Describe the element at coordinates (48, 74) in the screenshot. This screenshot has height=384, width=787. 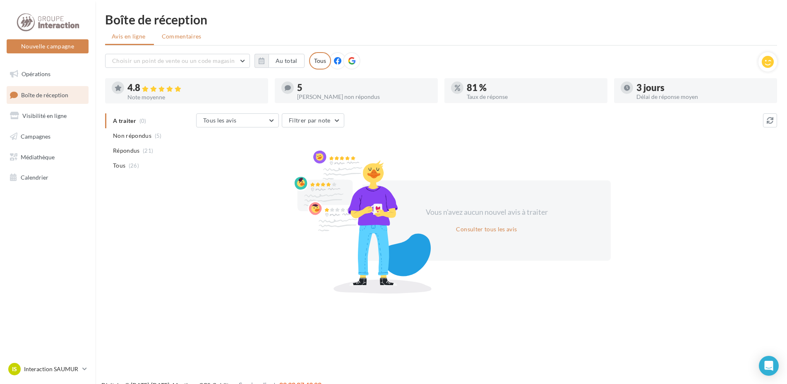
I see `a: Opérations` at that location.